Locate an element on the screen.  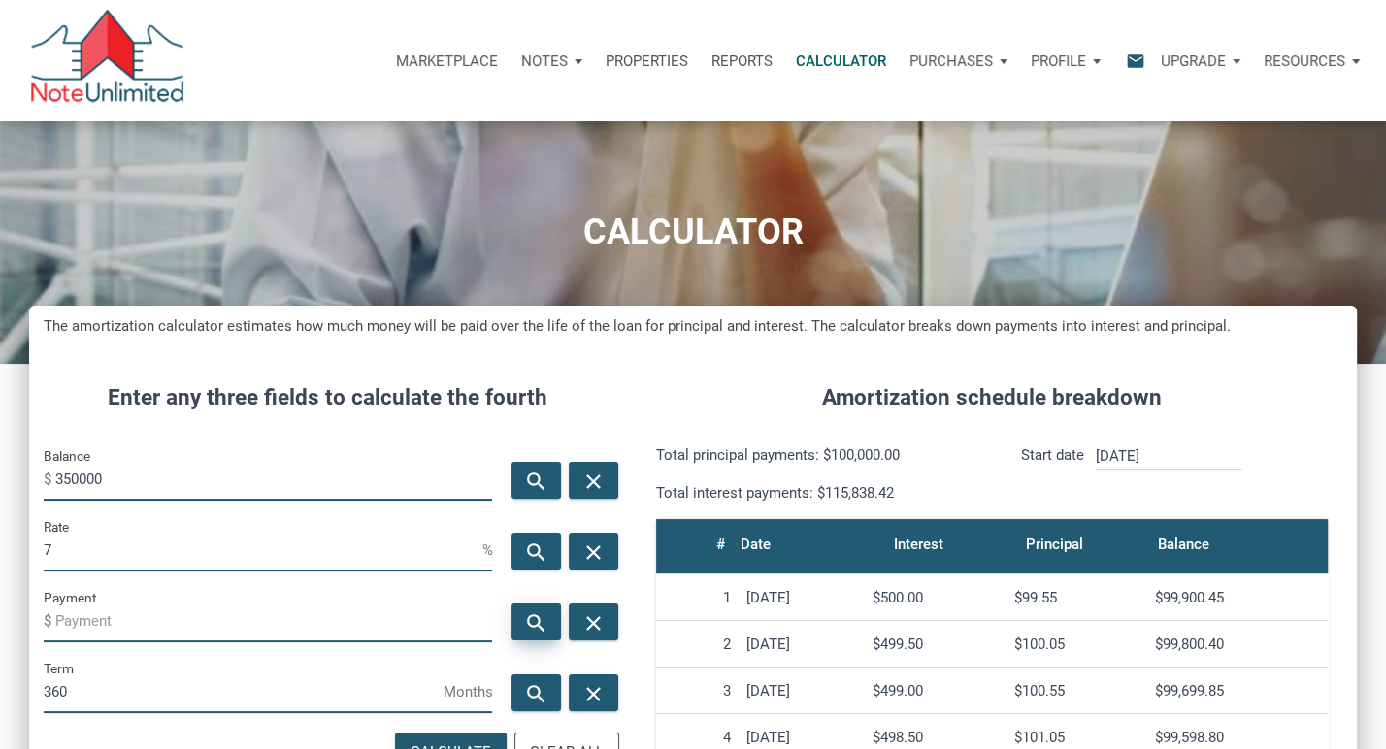
label: Rate is located at coordinates (56, 527).